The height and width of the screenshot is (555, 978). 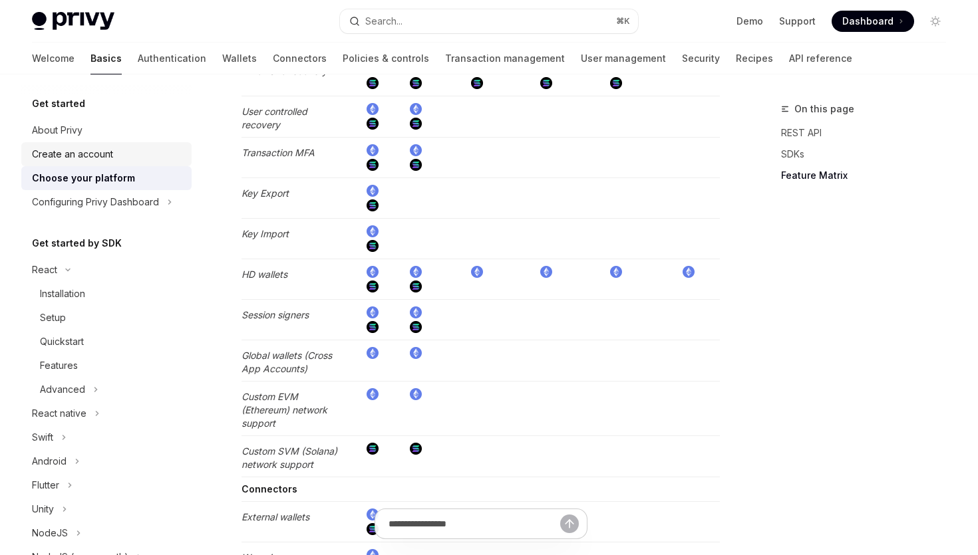 What do you see at coordinates (106, 294) in the screenshot?
I see `a: Installation` at bounding box center [106, 294].